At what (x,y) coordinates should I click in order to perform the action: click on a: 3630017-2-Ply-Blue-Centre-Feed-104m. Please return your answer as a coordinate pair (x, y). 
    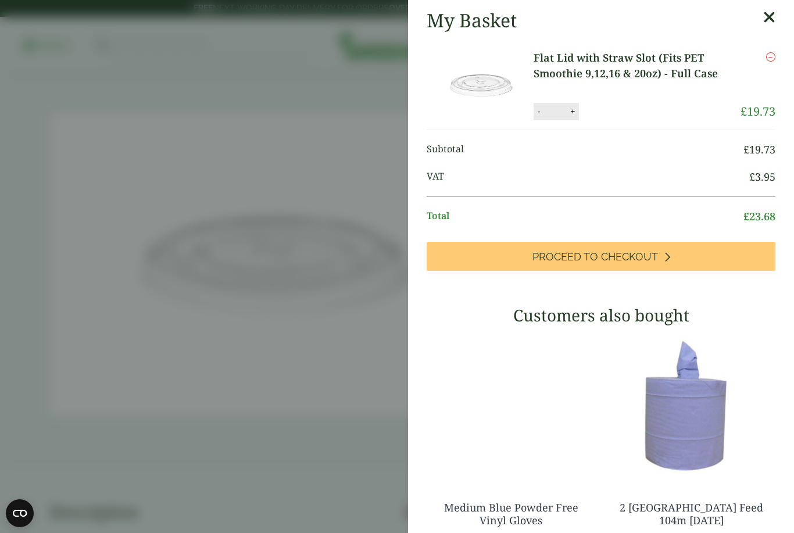
    Looking at the image, I should click on (691, 406).